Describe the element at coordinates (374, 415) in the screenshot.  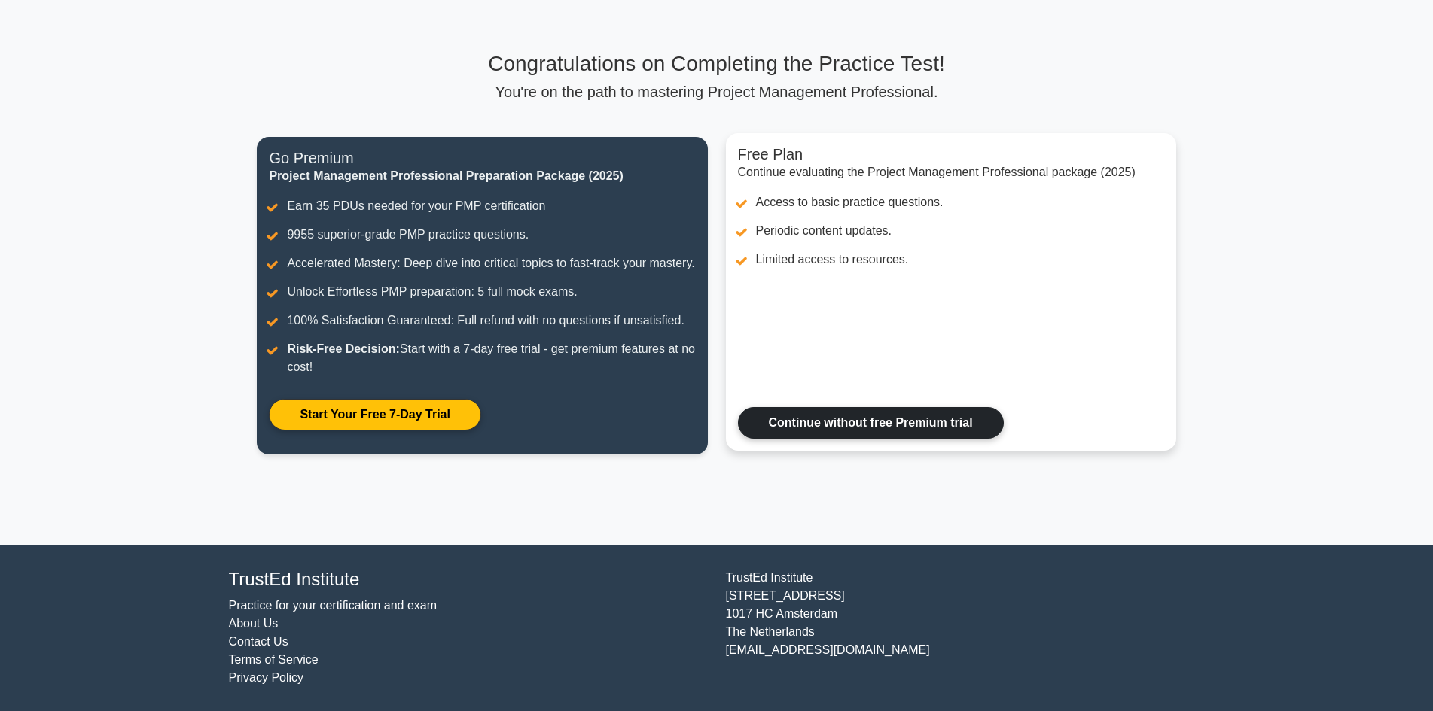
I see `a: Start Your Free 7-Day Trial` at that location.